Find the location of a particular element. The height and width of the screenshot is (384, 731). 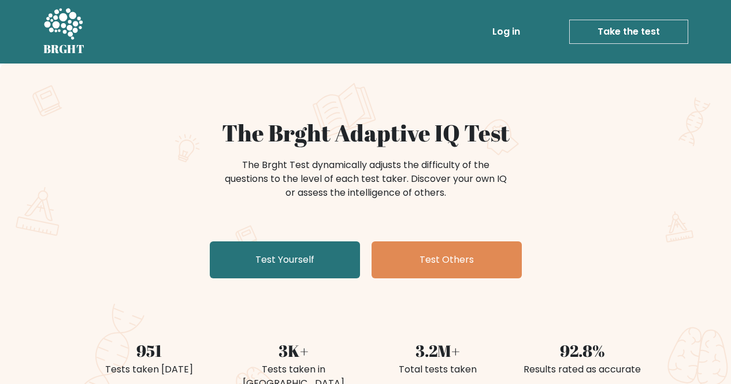

div: Total tests taken is located at coordinates (438, 370).